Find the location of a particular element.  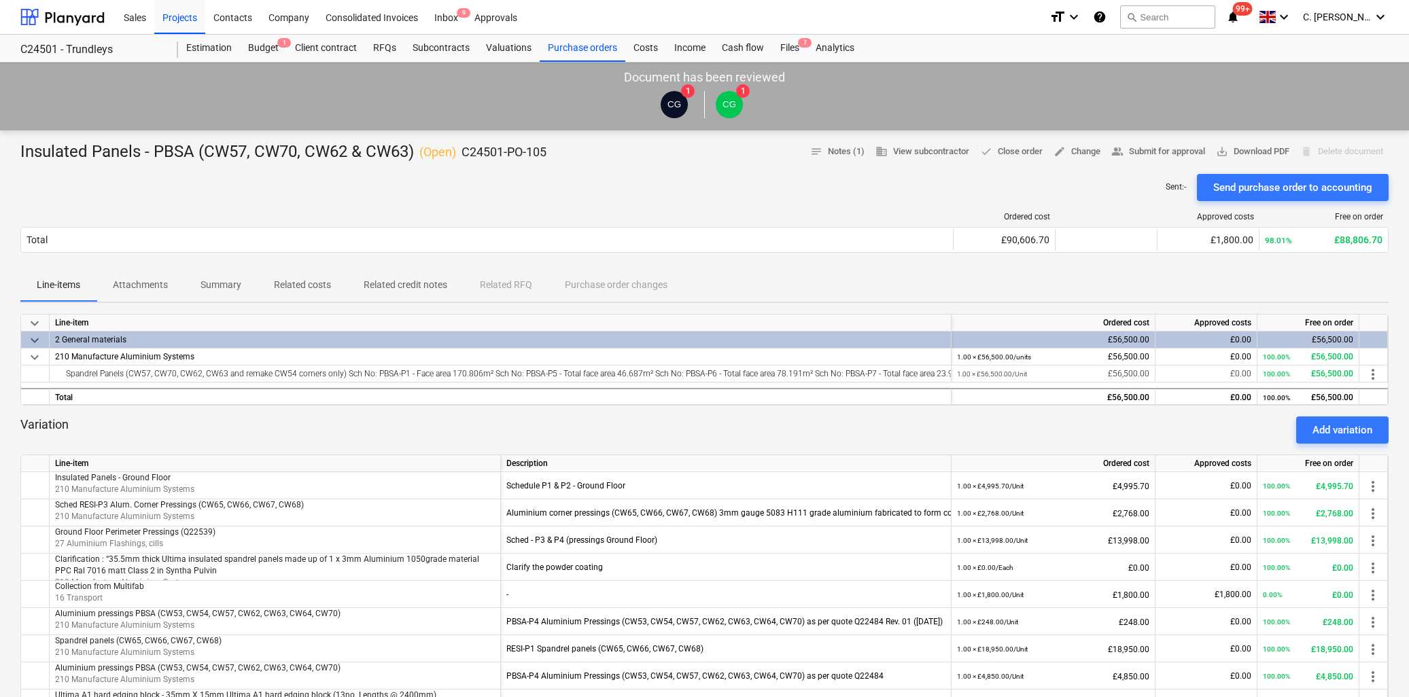

button: Close order is located at coordinates (1012, 152).